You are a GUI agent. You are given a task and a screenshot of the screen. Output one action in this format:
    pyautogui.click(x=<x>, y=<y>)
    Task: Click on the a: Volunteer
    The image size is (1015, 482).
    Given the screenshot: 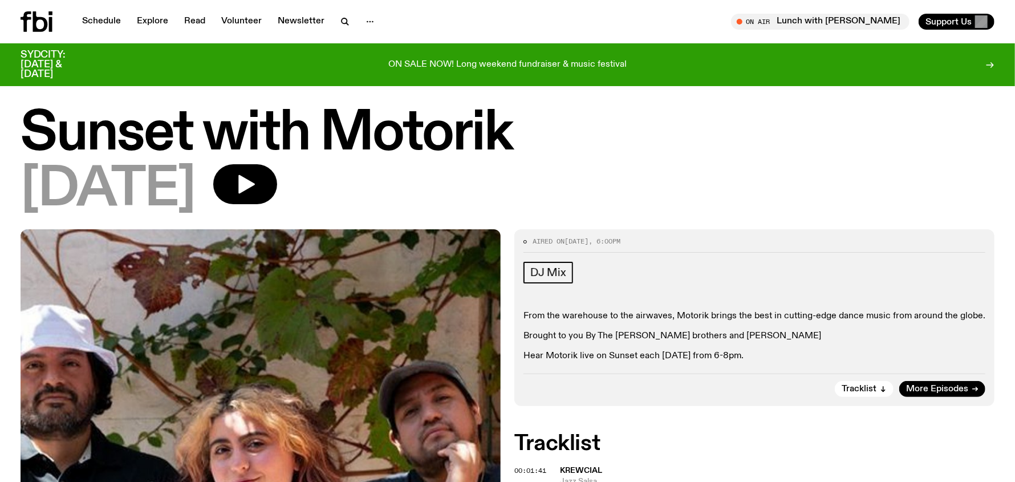 What is the action you would take?
    pyautogui.click(x=241, y=22)
    